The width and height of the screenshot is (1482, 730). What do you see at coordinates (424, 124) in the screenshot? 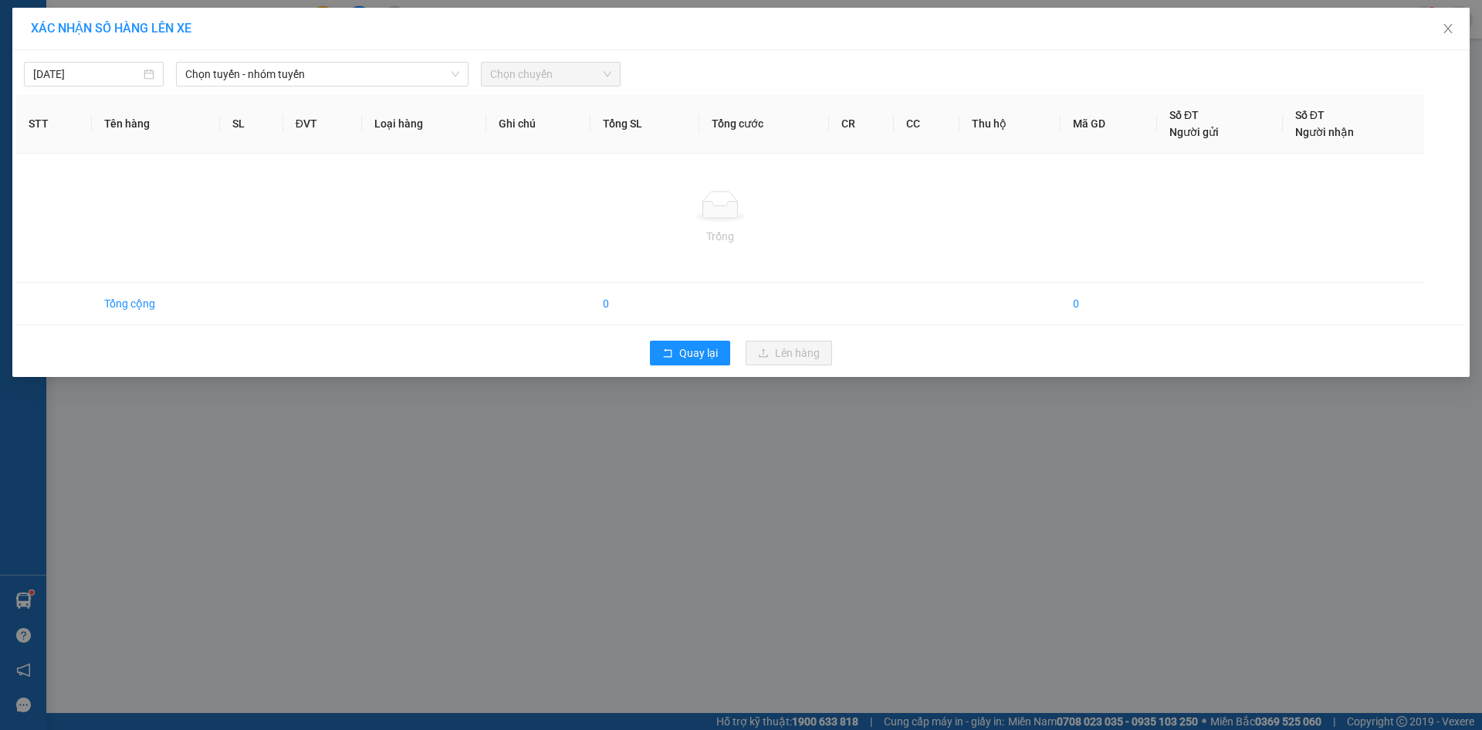
I see `th: Loại hàng` at bounding box center [424, 124].